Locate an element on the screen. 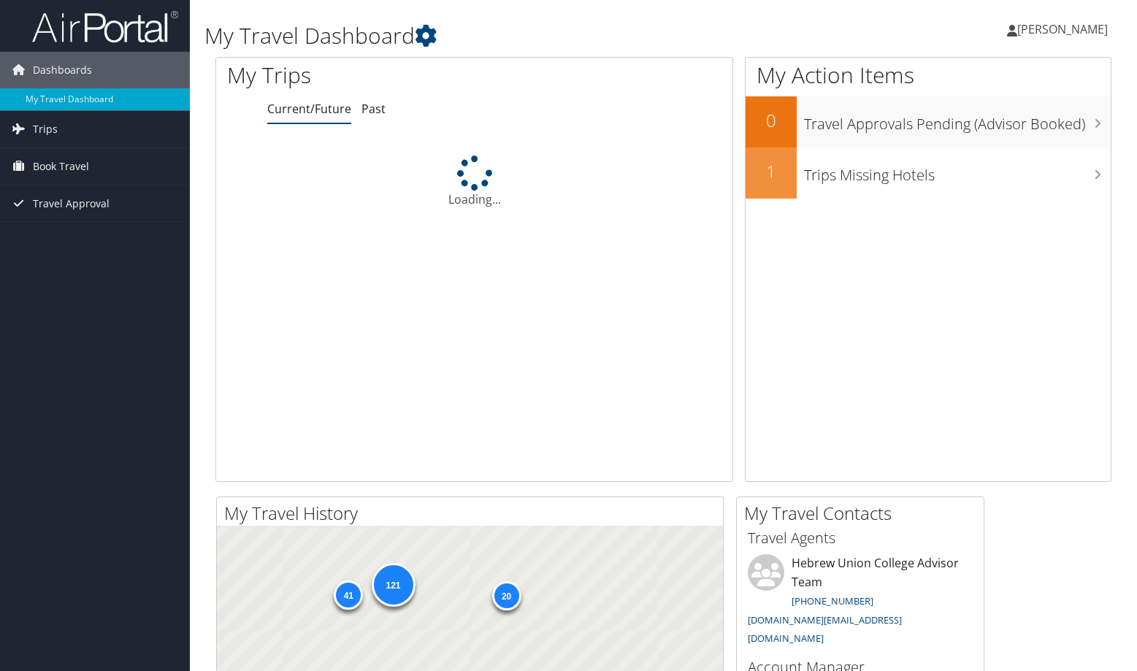 This screenshot has height=671, width=1137. h1: My Travel Dashboard is located at coordinates (510, 36).